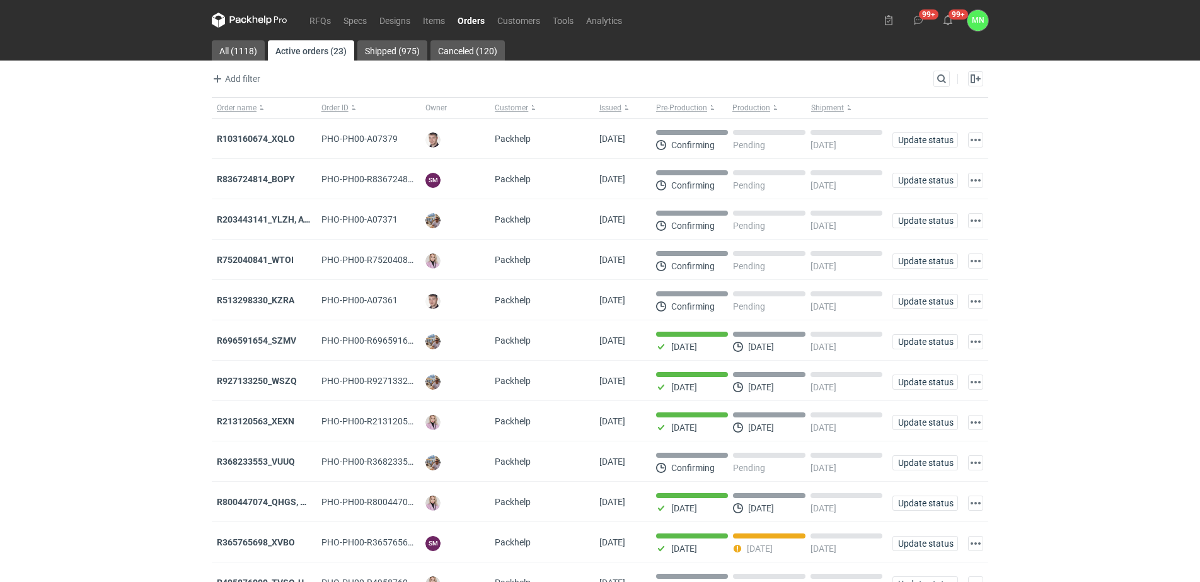  What do you see at coordinates (511, 108) in the screenshot?
I see `span: Customer` at bounding box center [511, 108].